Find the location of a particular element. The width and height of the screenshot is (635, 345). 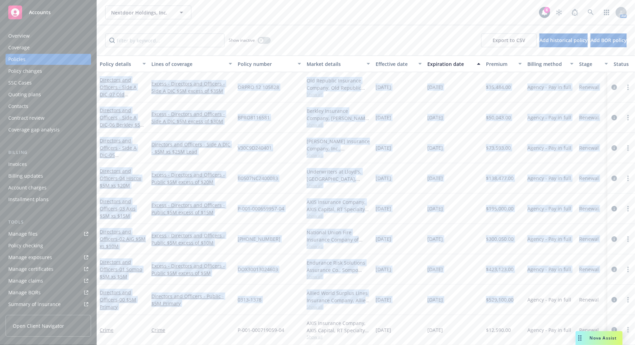

div: Old Republic Insurance Company, Old Republic General Insurance Group is located at coordinates (338, 84).